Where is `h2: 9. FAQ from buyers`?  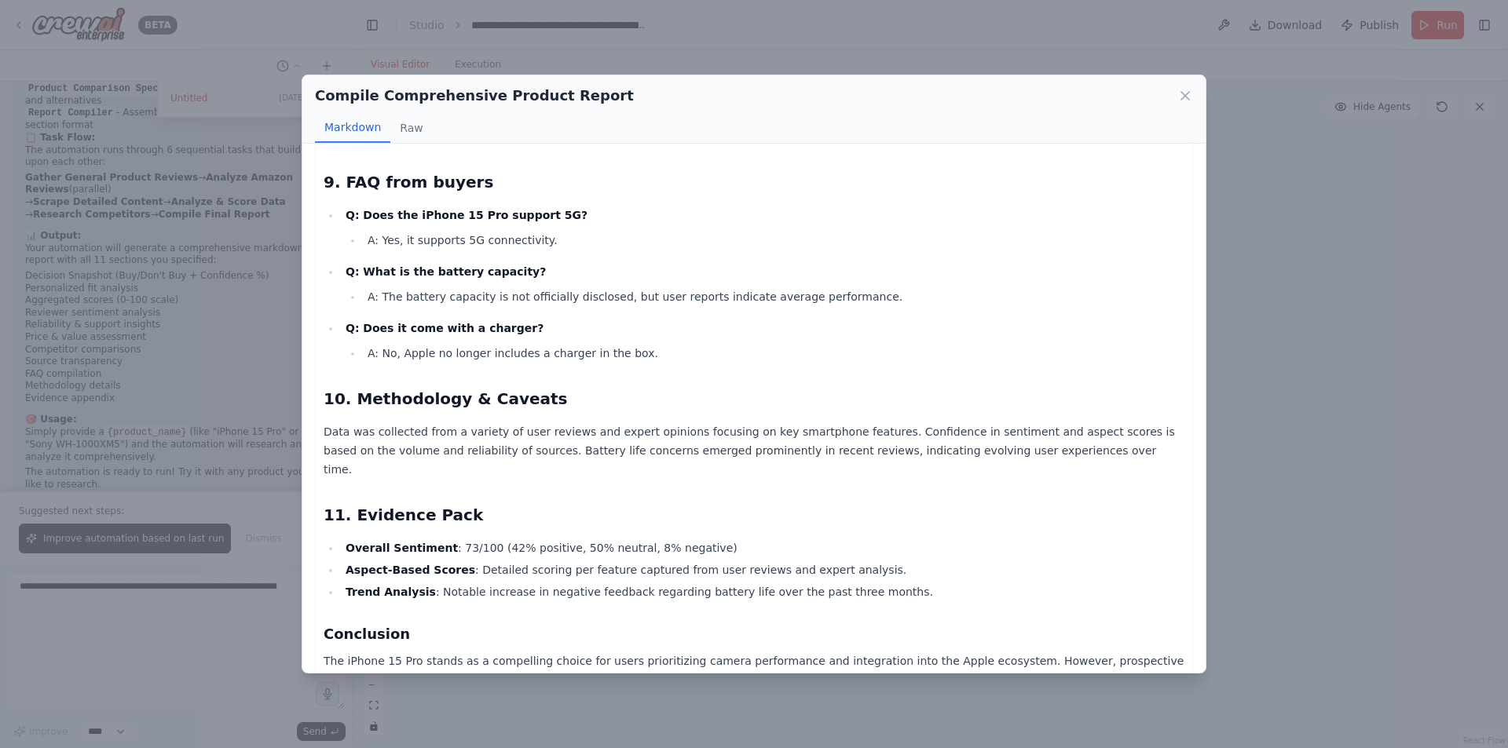
h2: 9. FAQ from buyers is located at coordinates (754, 182).